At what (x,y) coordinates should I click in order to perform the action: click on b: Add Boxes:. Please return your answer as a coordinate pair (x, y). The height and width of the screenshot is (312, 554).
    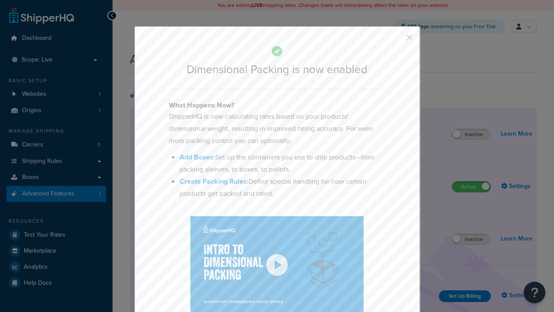
    Looking at the image, I should click on (197, 157).